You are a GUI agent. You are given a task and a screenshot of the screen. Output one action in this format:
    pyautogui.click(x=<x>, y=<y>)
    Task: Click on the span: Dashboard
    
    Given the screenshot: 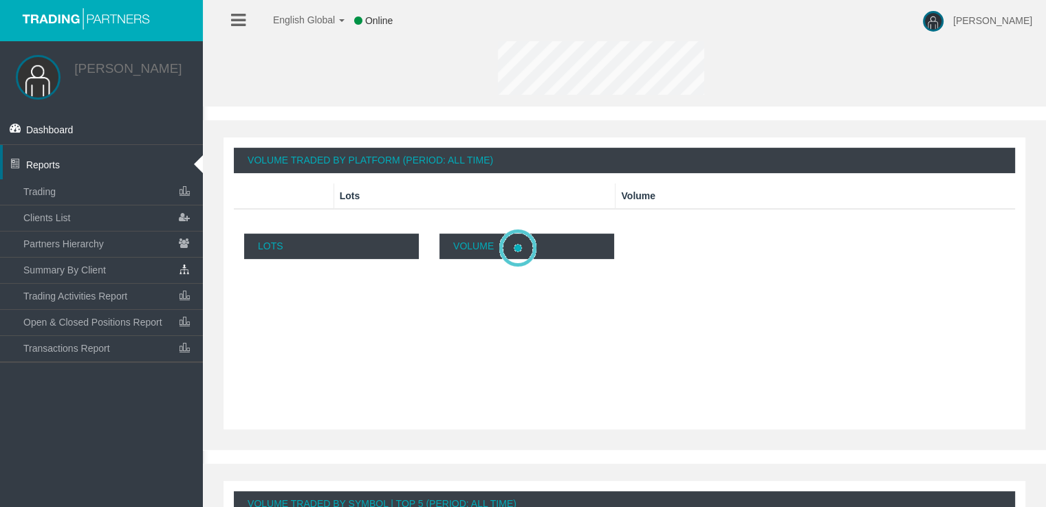 What is the action you would take?
    pyautogui.click(x=49, y=130)
    